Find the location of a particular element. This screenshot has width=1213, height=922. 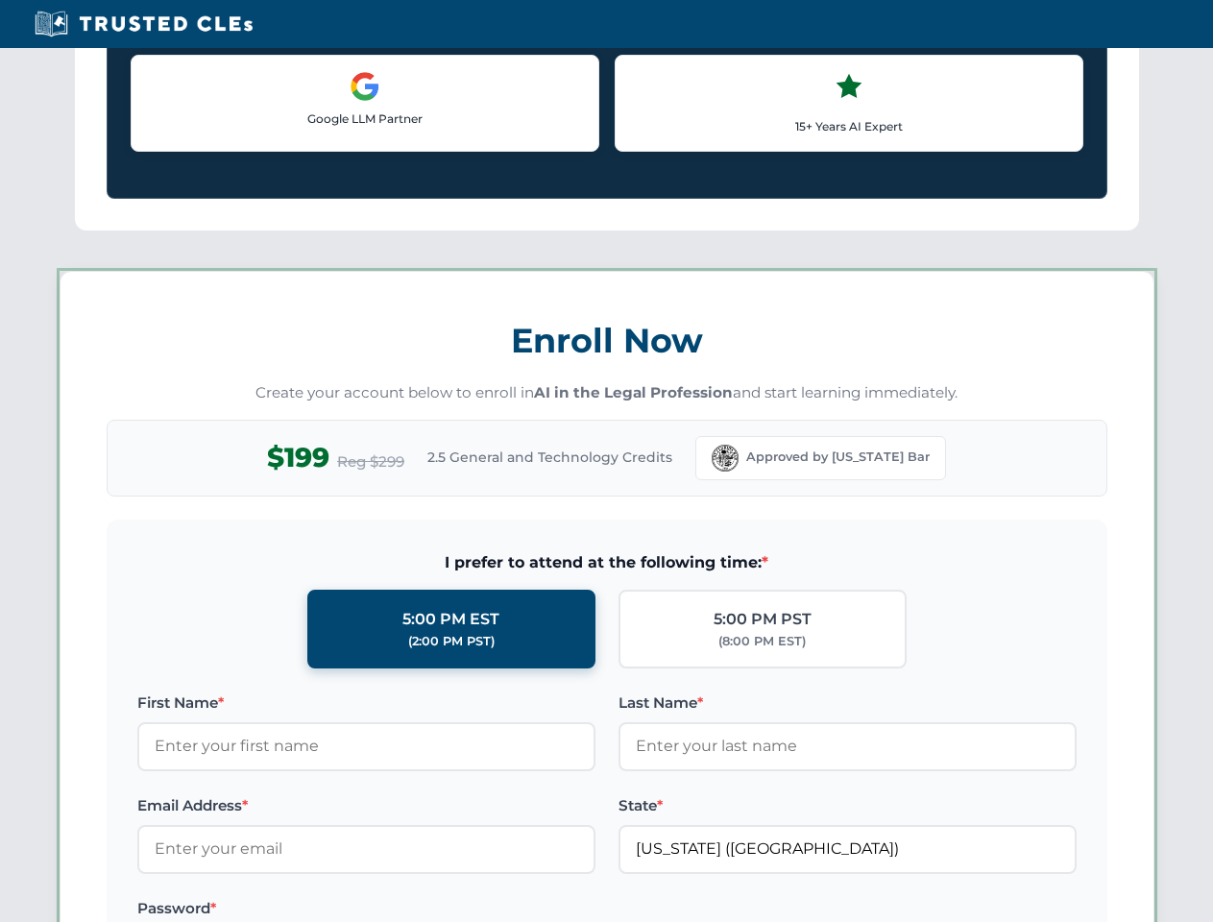

div: (2:00 PM PST) is located at coordinates (452, 642).